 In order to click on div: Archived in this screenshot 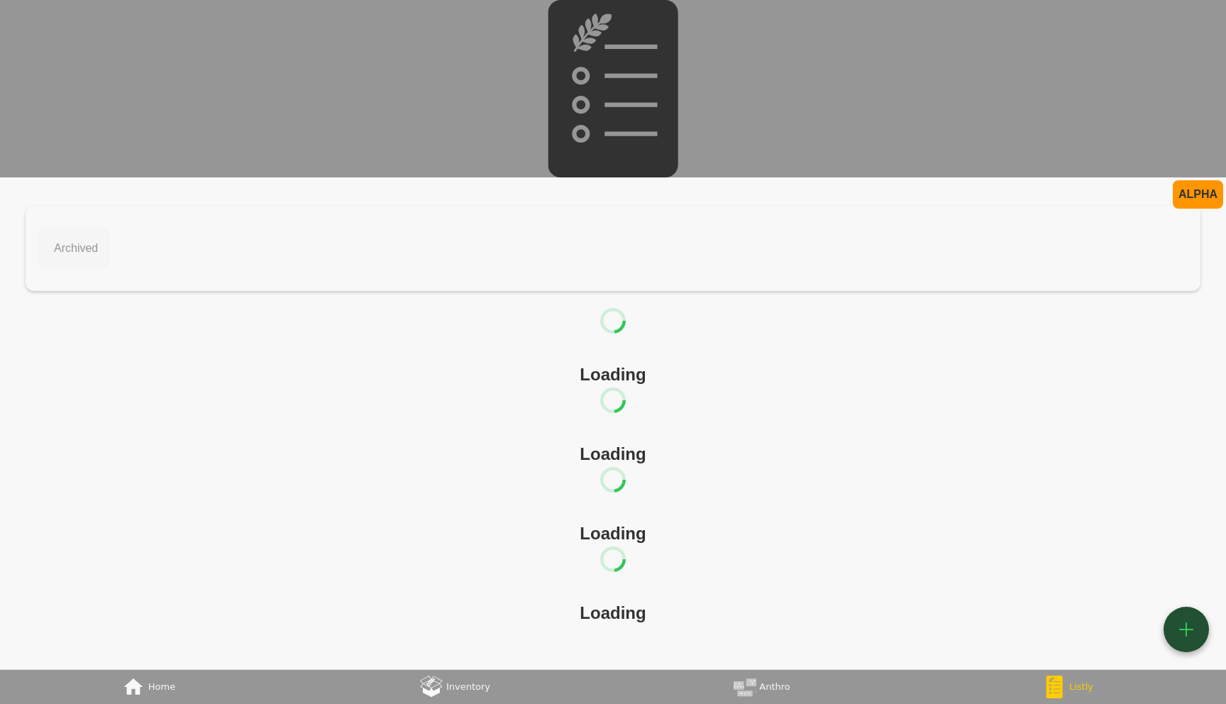, I will do `click(73, 248)`.